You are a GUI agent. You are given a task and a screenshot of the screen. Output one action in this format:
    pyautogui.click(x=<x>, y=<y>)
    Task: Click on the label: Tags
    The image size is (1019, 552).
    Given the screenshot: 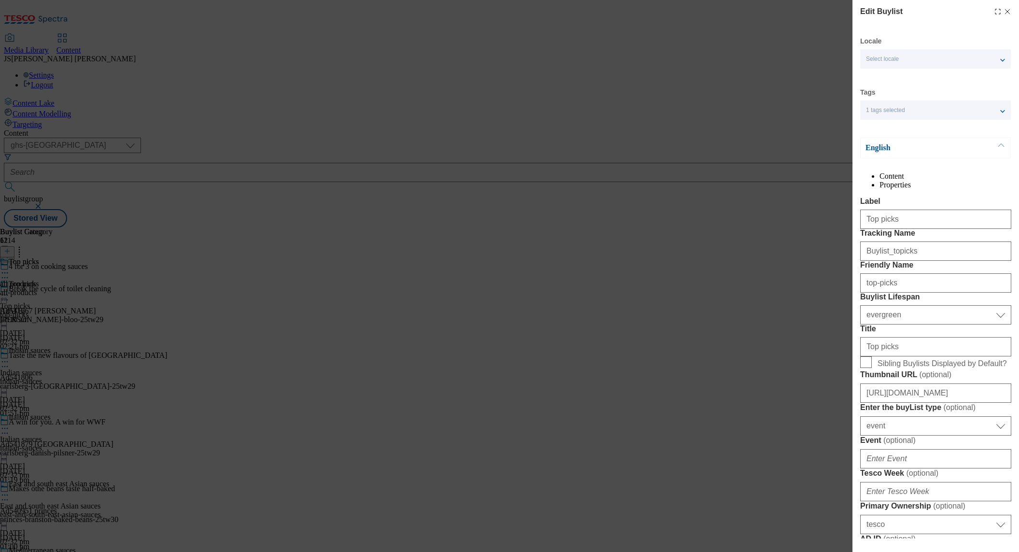 What is the action you would take?
    pyautogui.click(x=868, y=92)
    